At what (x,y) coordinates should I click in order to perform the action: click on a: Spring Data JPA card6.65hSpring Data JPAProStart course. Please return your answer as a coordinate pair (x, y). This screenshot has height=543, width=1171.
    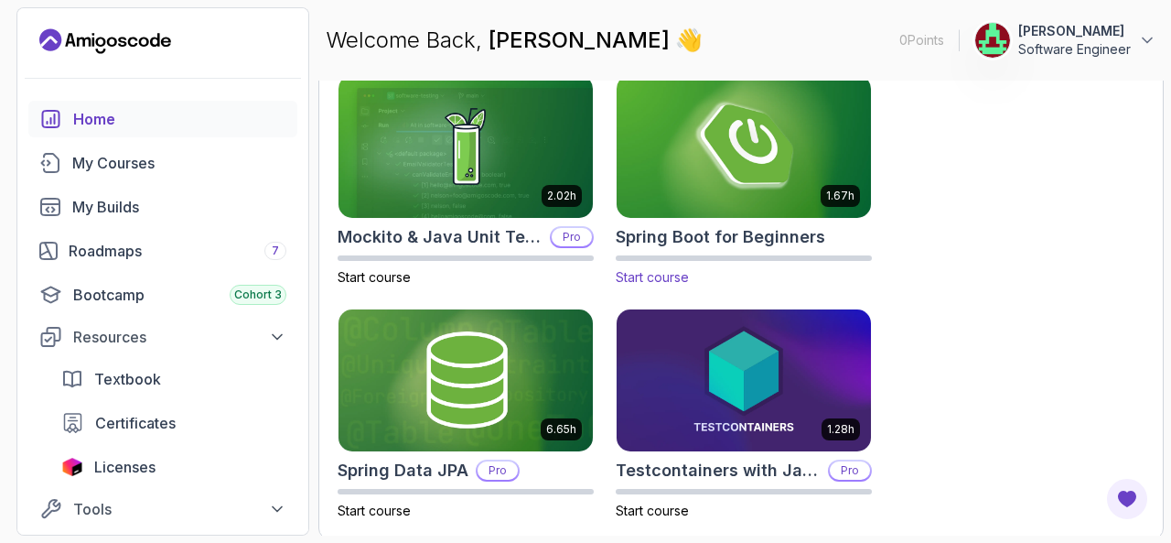
    Looking at the image, I should click on (466, 415).